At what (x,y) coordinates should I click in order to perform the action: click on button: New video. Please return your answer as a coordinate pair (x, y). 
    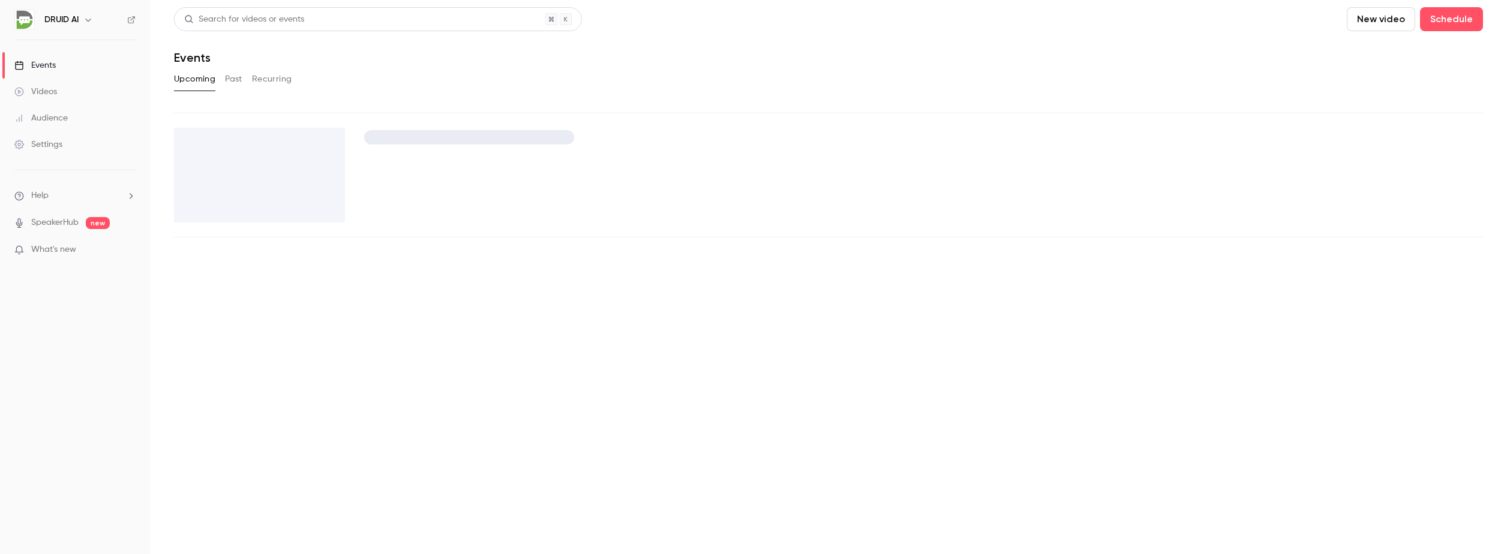
    Looking at the image, I should click on (1381, 19).